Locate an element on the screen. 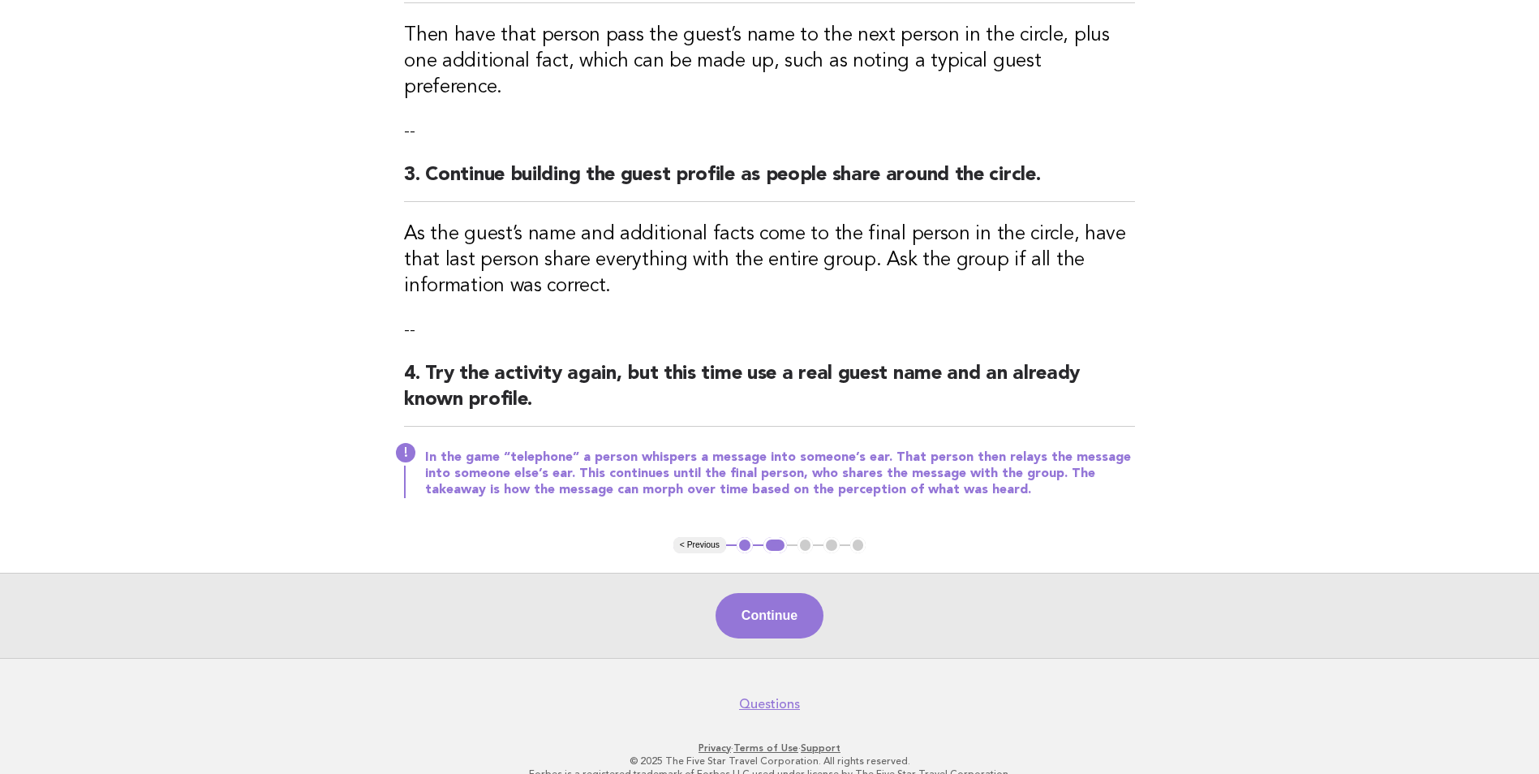  p: © 2025 The Five Star Travel Corporation. All rights reserved. is located at coordinates (770, 761).